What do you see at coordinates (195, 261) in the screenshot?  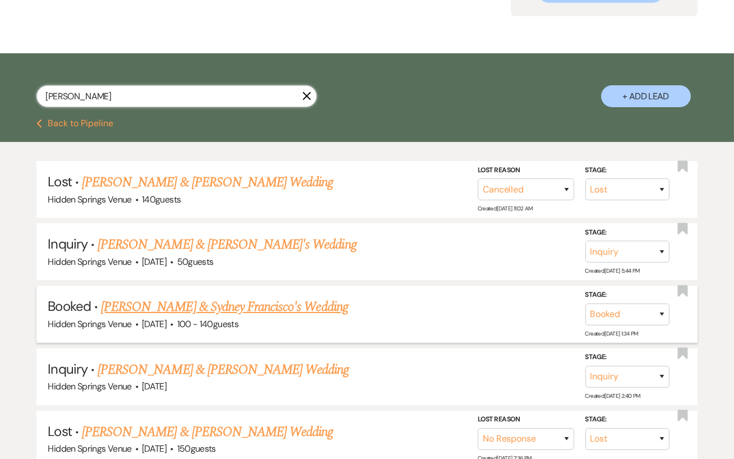 I see `span: 50 guests` at bounding box center [195, 261].